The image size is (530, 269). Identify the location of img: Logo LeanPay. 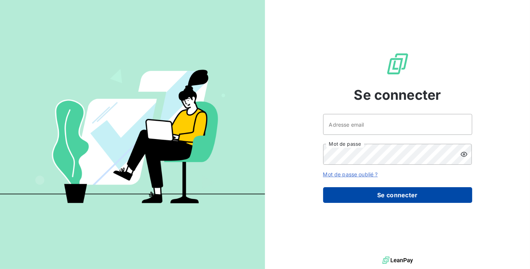
(398, 64).